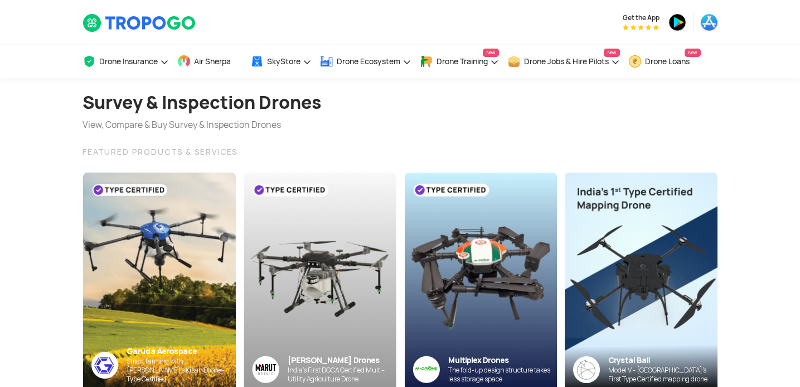 This screenshot has height=387, width=800. I want to click on img: App Raking, so click(641, 27).